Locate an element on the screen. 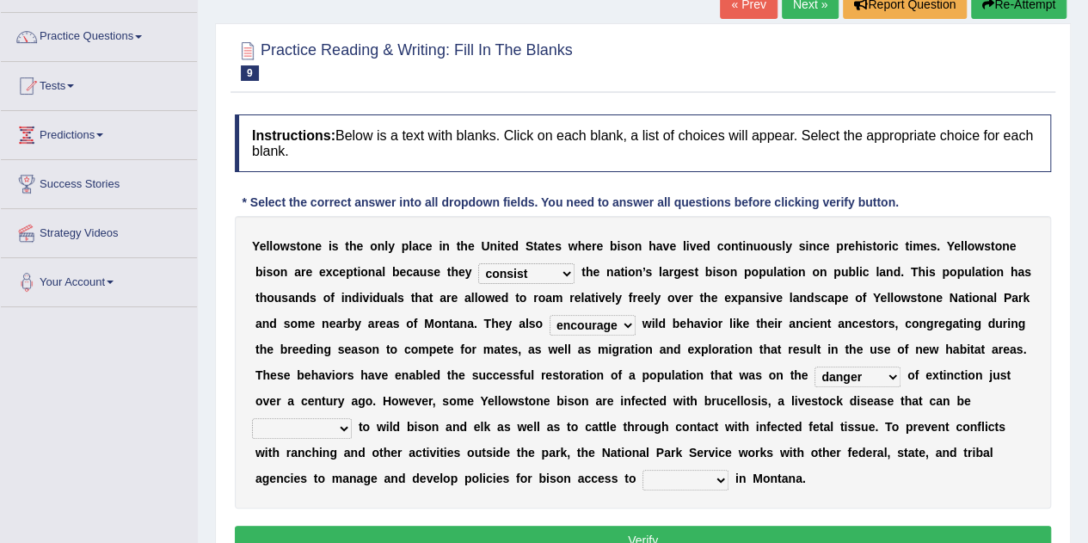 The image size is (1088, 543). b: b is located at coordinates (396, 272).